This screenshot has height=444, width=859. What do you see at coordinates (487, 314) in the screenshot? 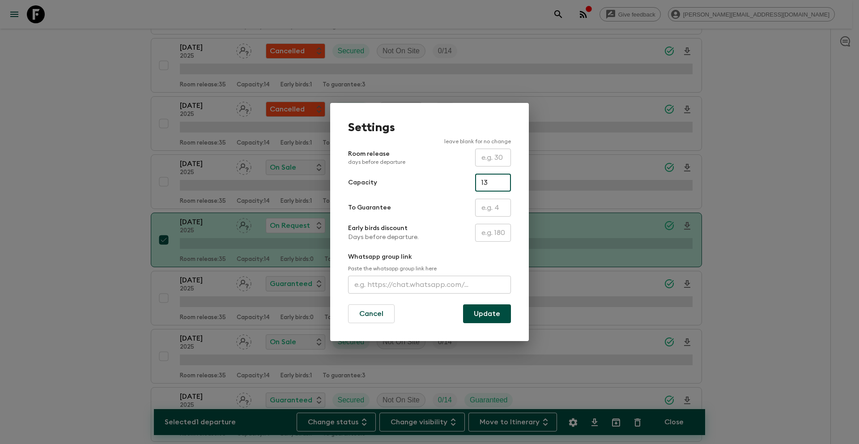
I see `button: Update` at bounding box center [487, 314].